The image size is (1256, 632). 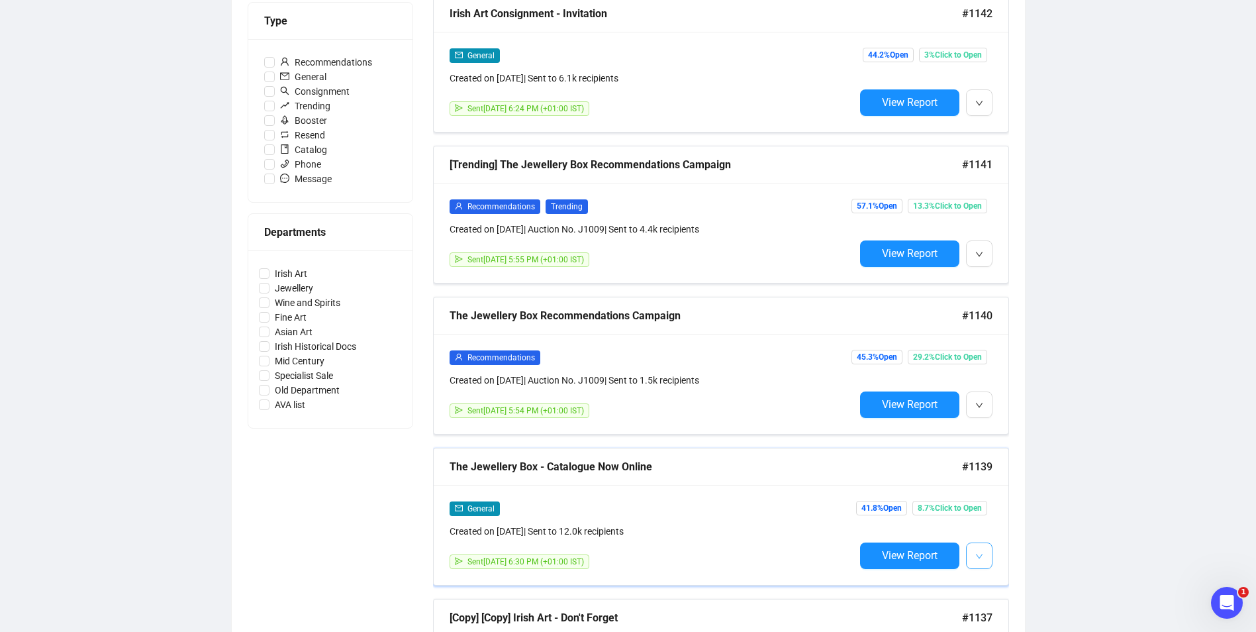 What do you see at coordinates (291, 317) in the screenshot?
I see `span: Fine Art` at bounding box center [291, 317].